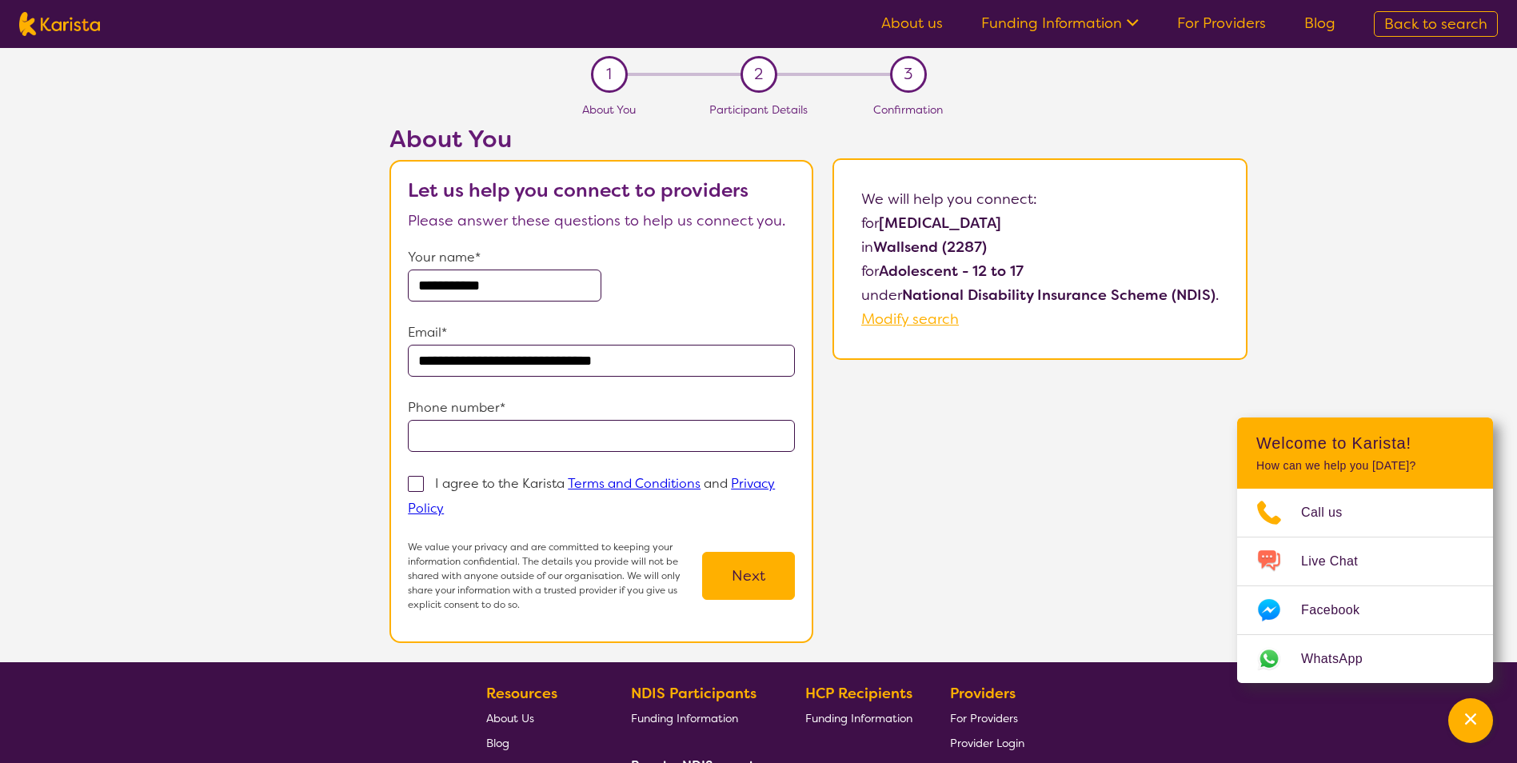  I want to click on b: Let us help you connect to providers, so click(578, 190).